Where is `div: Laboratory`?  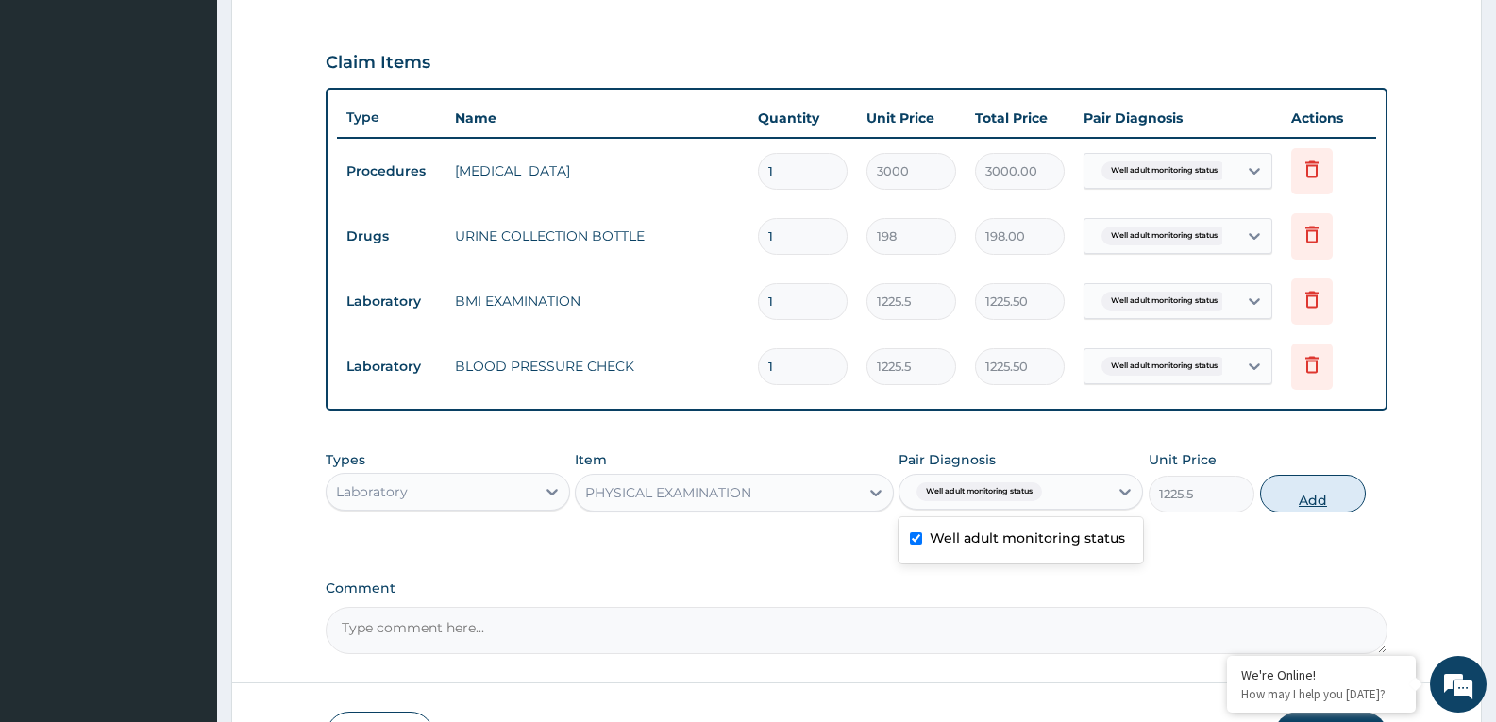
div: Laboratory is located at coordinates (372, 492).